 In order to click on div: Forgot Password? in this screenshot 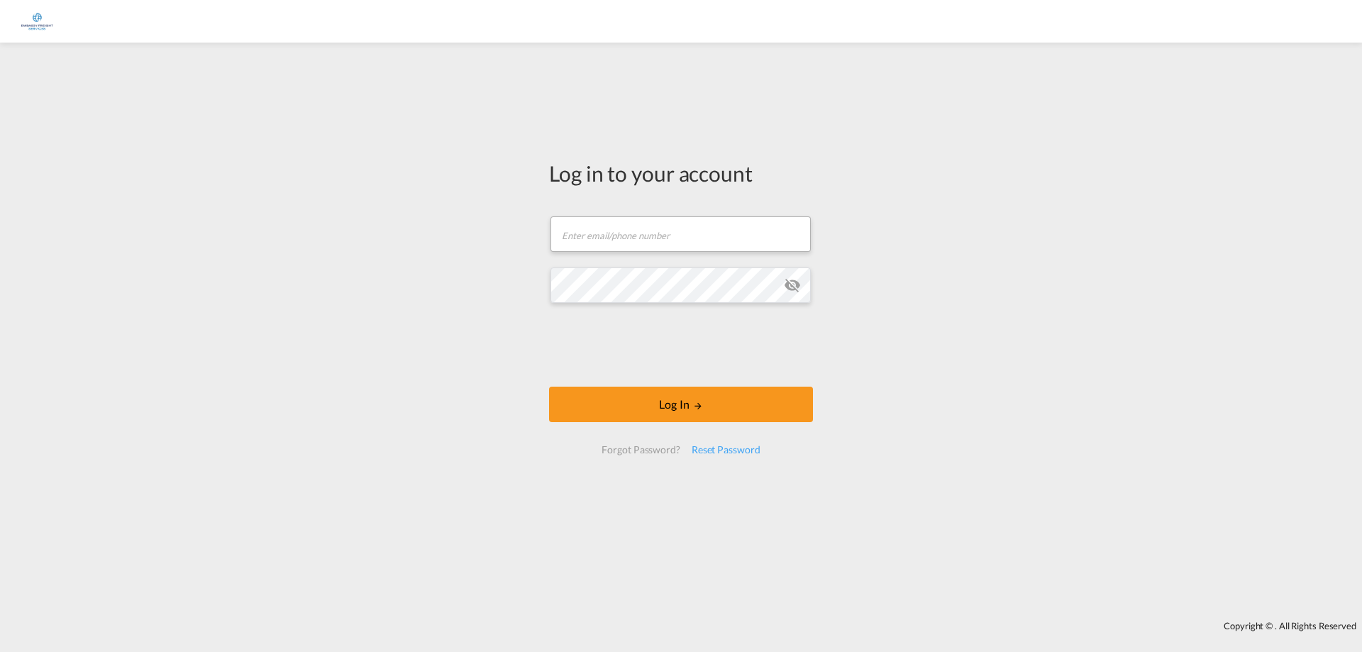, I will do `click(641, 450)`.